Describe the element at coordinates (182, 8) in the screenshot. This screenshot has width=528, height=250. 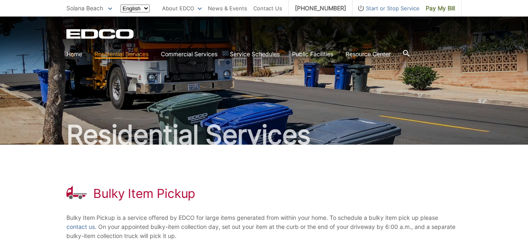
I see `a: About EDCO` at that location.